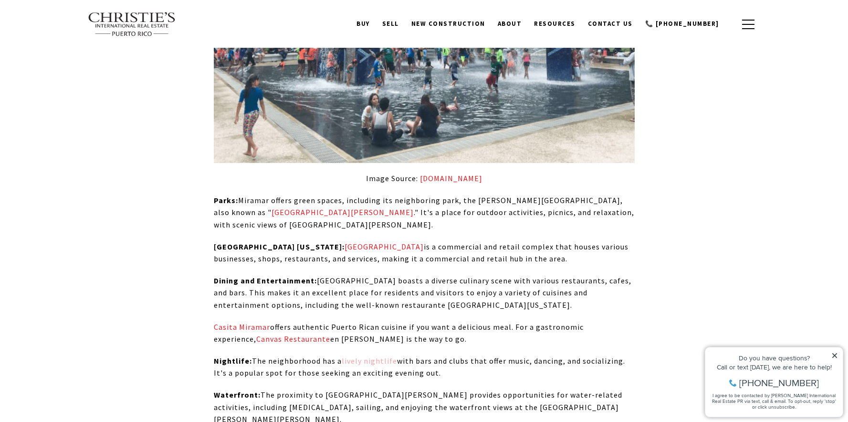 The height and width of the screenshot is (422, 848). Describe the element at coordinates (451, 178) in the screenshot. I see `a: discoverpuertorico.com - open in a new tab` at that location.